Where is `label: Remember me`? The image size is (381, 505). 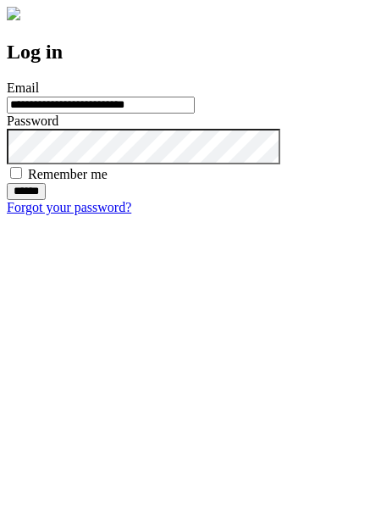 label: Remember me is located at coordinates (68, 174).